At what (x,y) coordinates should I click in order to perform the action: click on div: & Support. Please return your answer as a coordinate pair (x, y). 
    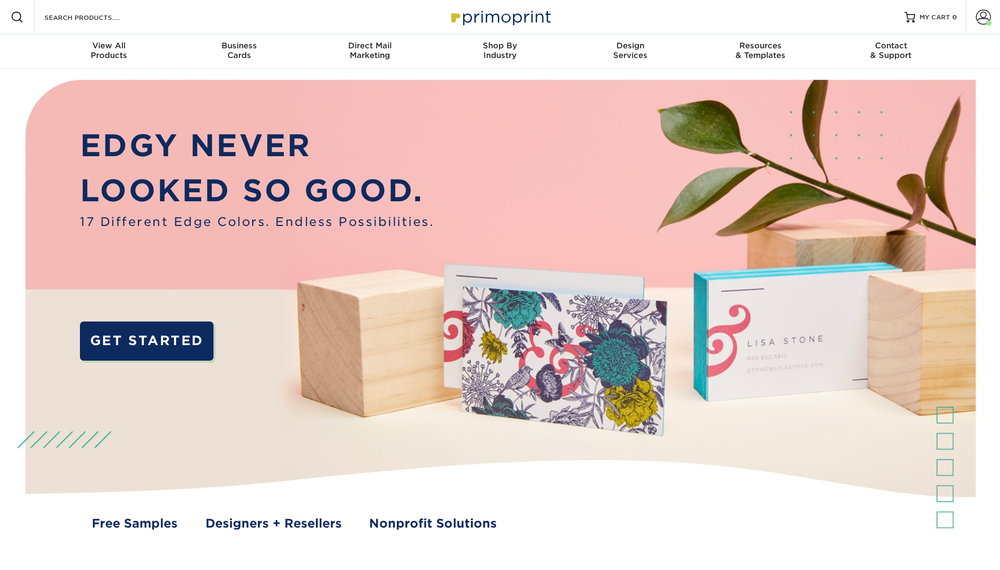
    Looking at the image, I should click on (890, 50).